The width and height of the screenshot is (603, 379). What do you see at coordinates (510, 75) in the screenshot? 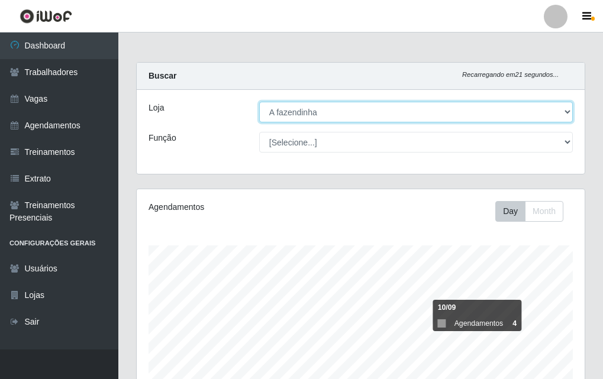
I see `i: Recarregando em 21 segundos...` at bounding box center [510, 75].